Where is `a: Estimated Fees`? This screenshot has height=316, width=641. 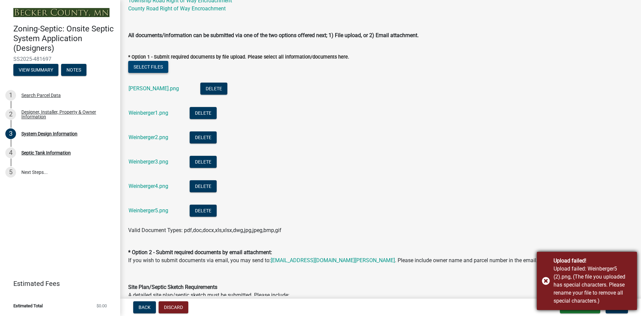 a: Estimated Fees is located at coordinates (57, 283).